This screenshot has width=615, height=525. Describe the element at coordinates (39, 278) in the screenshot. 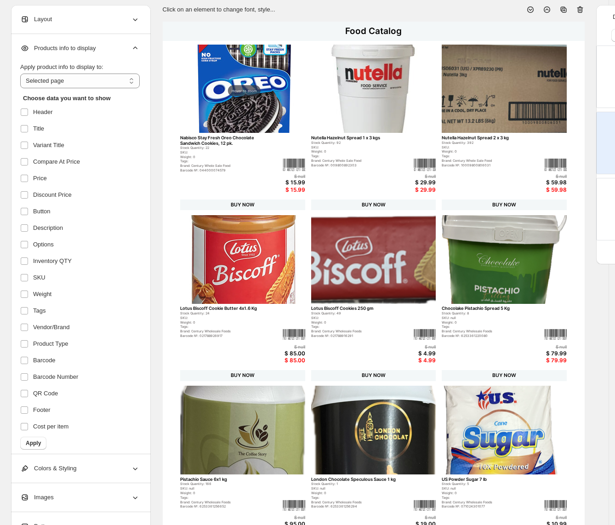

I see `span: SKU` at that location.